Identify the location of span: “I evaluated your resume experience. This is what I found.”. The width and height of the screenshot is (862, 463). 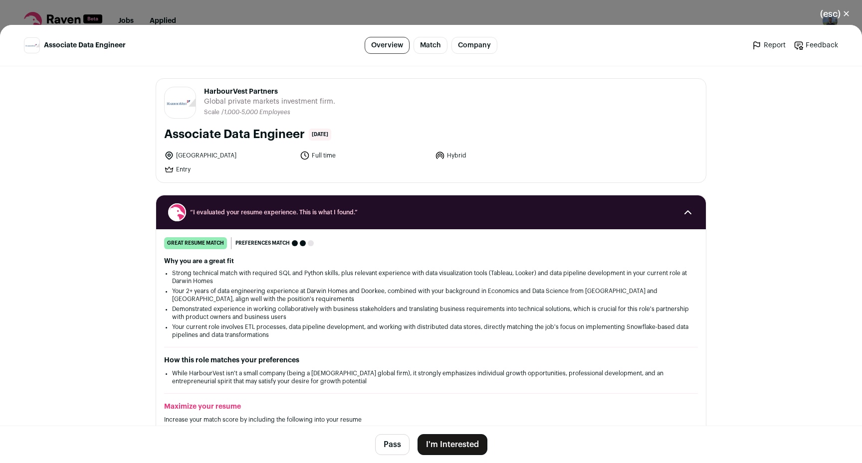
(431, 212).